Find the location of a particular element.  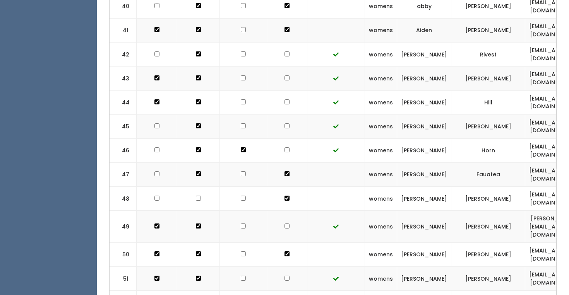

td: 46 is located at coordinates (123, 151).